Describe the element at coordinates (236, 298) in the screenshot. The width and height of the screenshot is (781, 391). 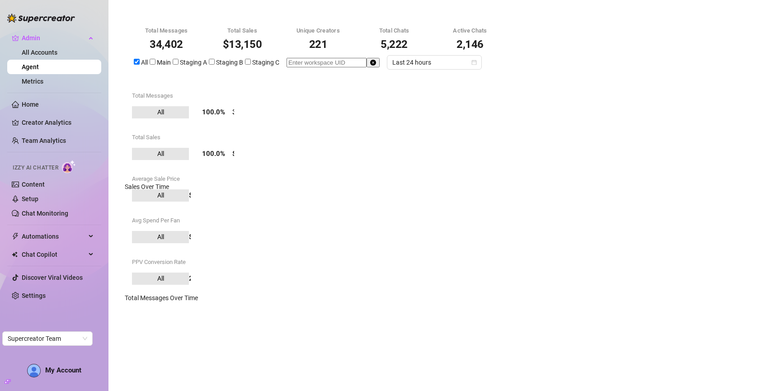
I see `div: Total Messages Over Time` at that location.